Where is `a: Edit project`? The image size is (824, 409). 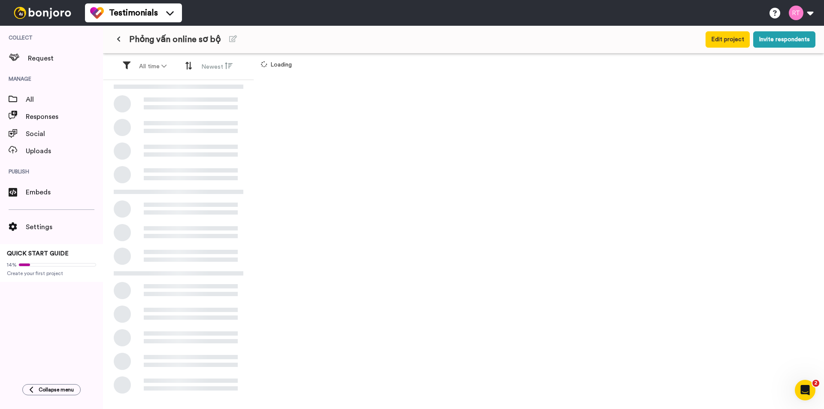
a: Edit project is located at coordinates (728, 39).